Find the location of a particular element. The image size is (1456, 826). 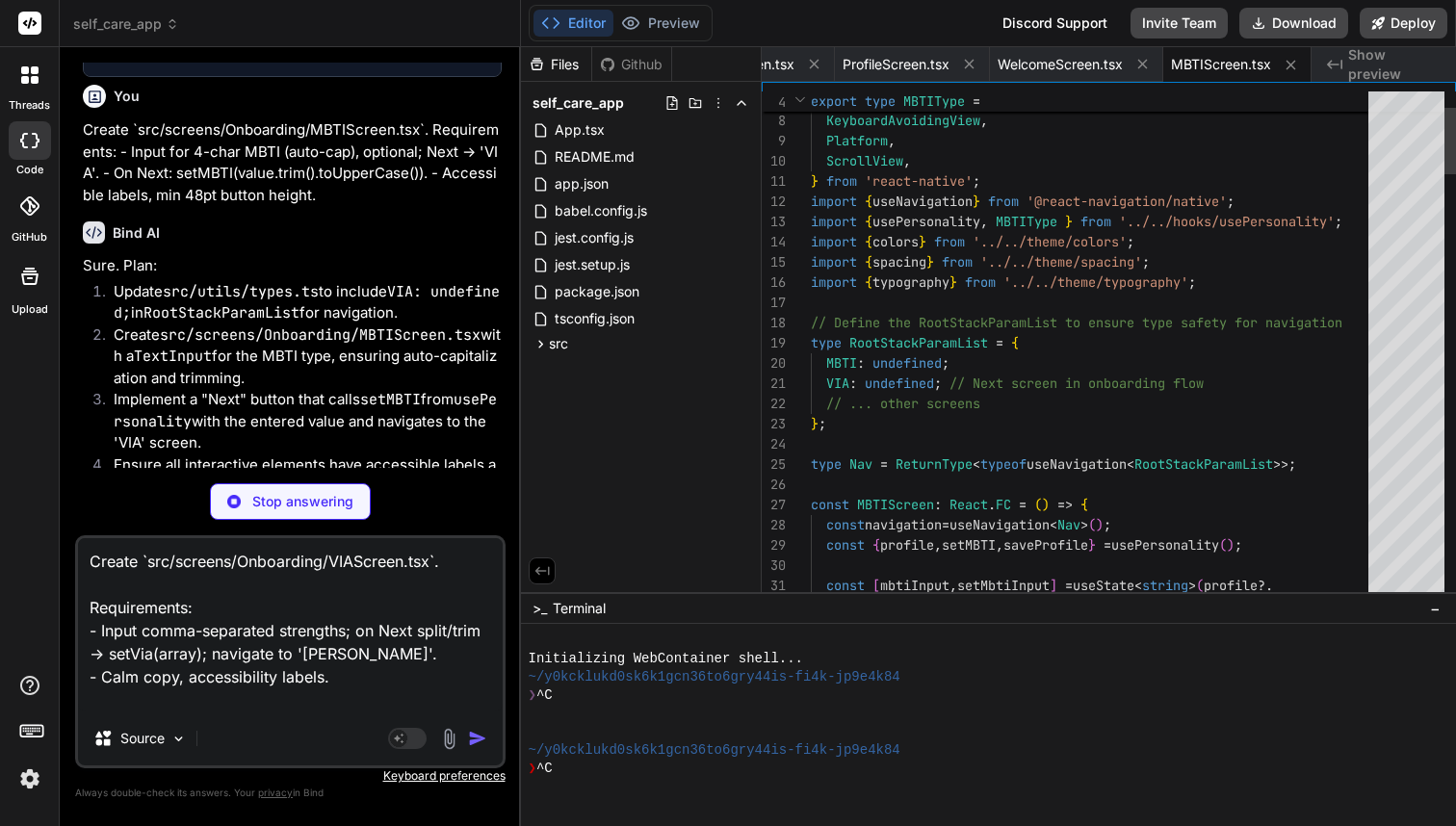

div: 21 is located at coordinates (773, 383).